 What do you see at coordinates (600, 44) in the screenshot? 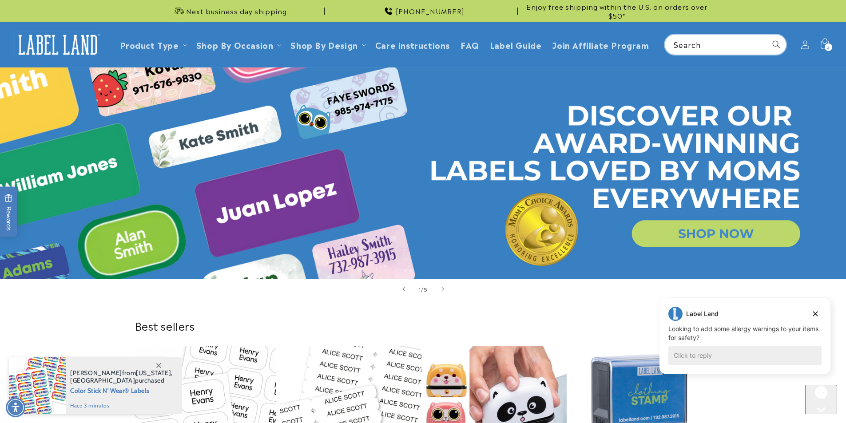
I see `a: Join Affiliate Program` at bounding box center [600, 44].